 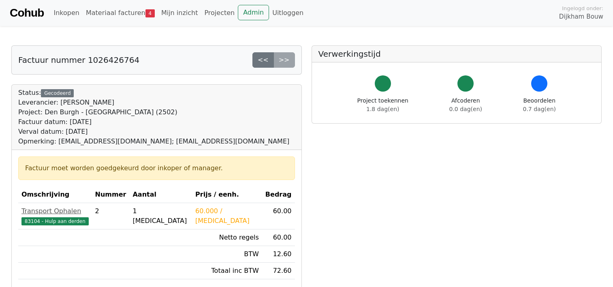 What do you see at coordinates (227, 238) in the screenshot?
I see `td: Netto regels` at bounding box center [227, 238].